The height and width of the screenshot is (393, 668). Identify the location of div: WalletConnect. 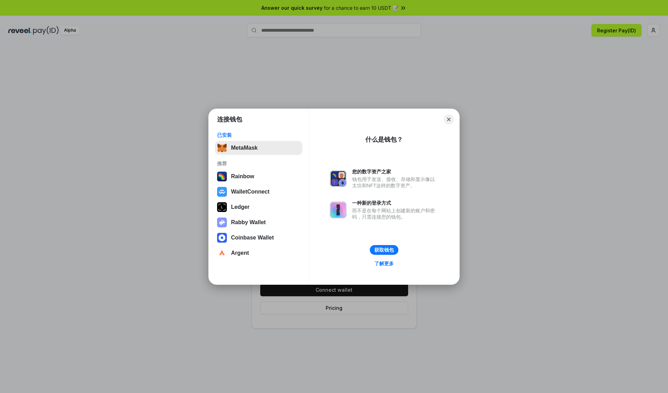
(250, 192).